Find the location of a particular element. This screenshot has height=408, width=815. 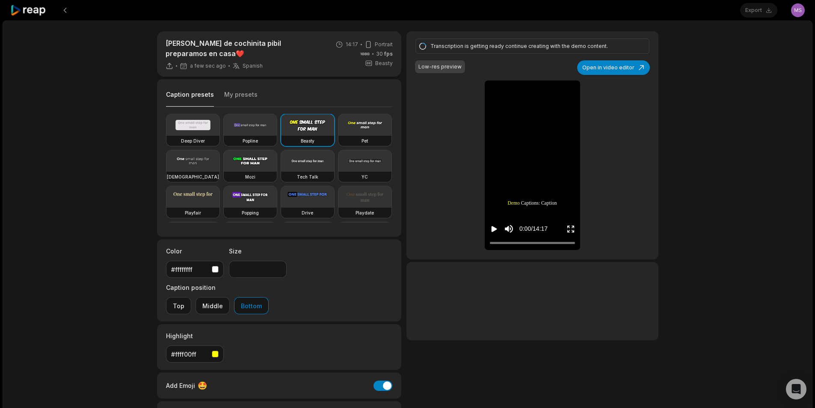

span: Caption is located at coordinates (549, 203).